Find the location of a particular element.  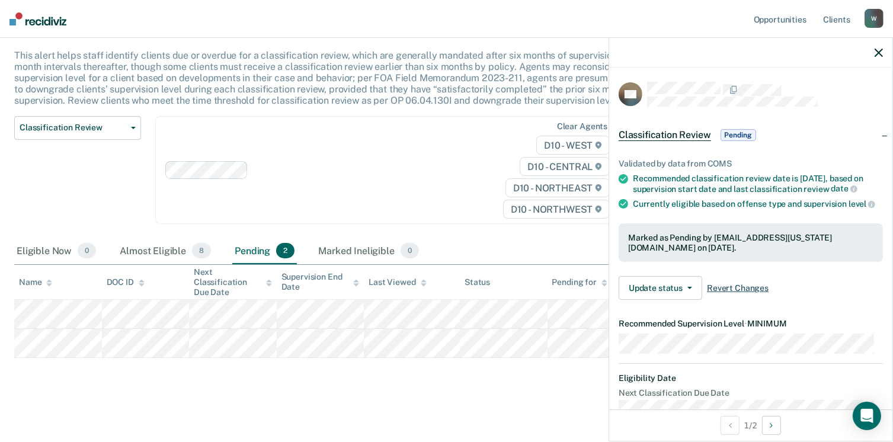

img: Recidiviz is located at coordinates (38, 19).